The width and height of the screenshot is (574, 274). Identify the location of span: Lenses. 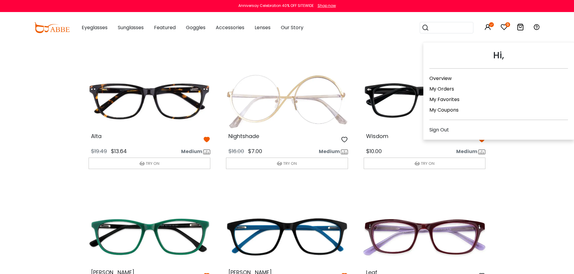
(262, 27).